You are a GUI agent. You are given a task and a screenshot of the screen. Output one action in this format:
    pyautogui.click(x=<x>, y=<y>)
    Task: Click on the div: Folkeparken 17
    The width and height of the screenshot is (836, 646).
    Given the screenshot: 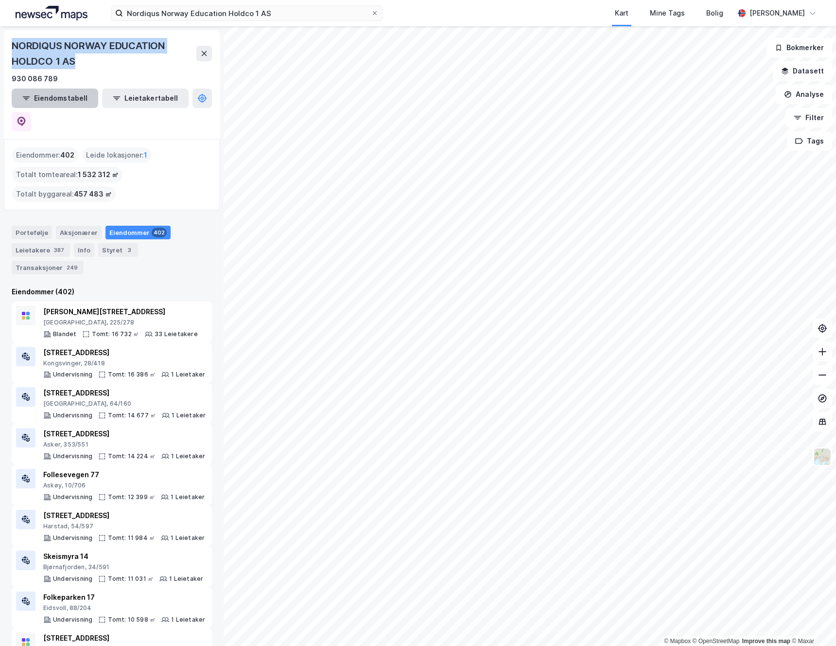 What is the action you would take?
    pyautogui.click(x=124, y=597)
    